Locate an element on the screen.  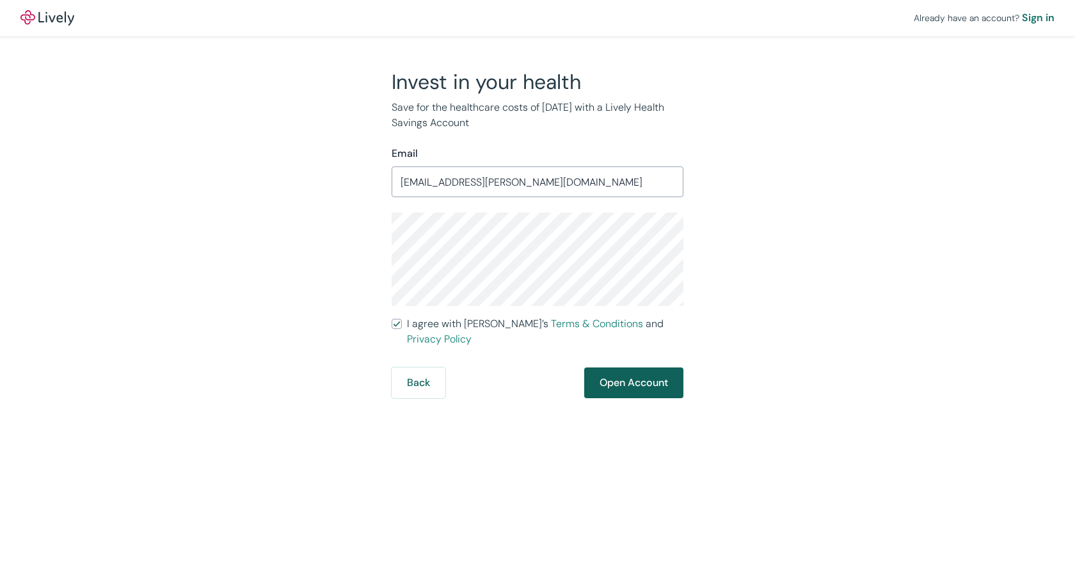
div: Sign in is located at coordinates (1038, 18).